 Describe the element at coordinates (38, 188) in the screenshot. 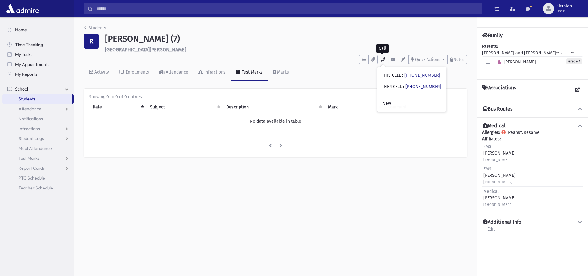

I see `a: Teacher Schedule` at that location.